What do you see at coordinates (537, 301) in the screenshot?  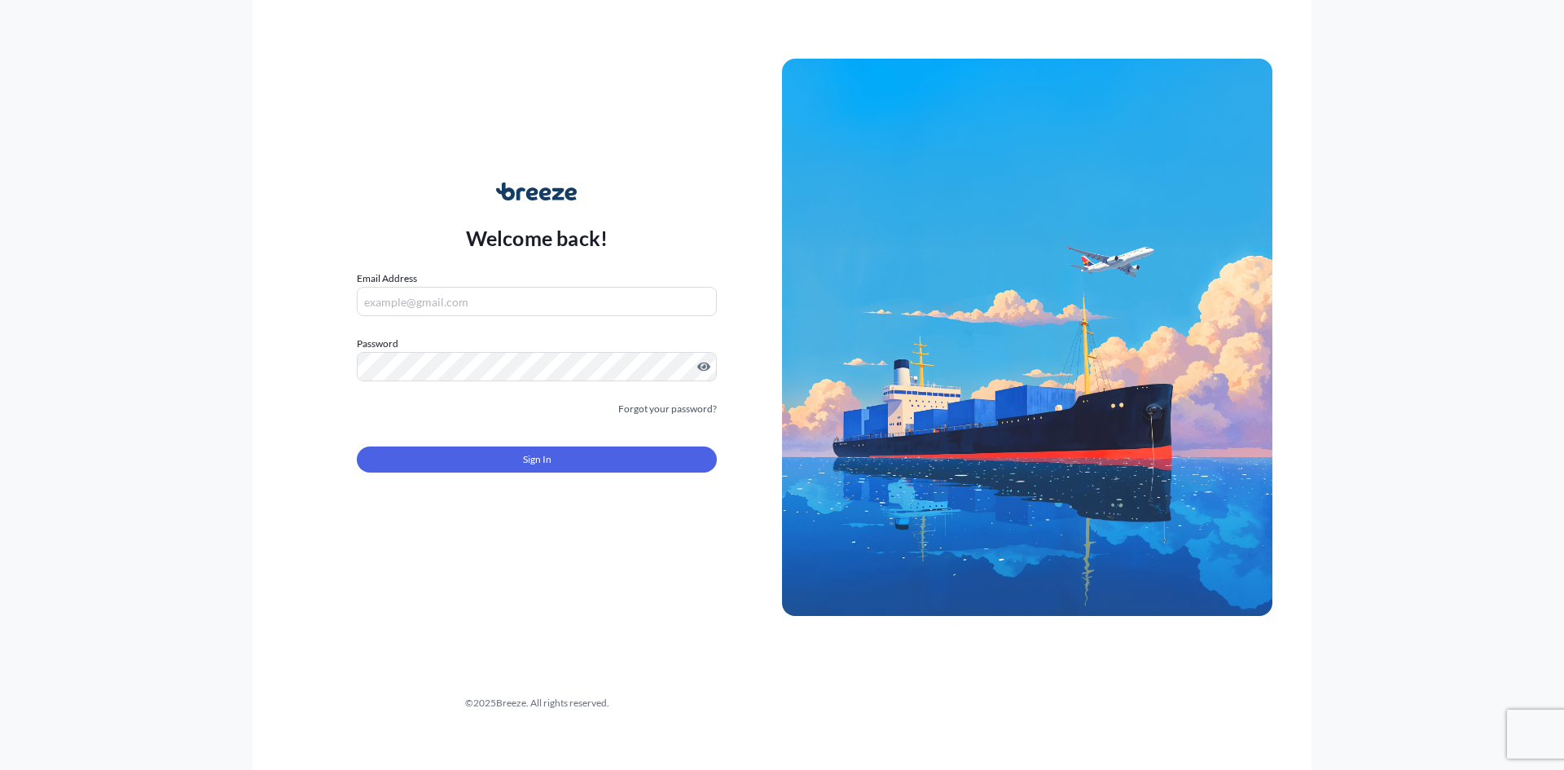 I see `input: example@gmail.com` at bounding box center [537, 301].